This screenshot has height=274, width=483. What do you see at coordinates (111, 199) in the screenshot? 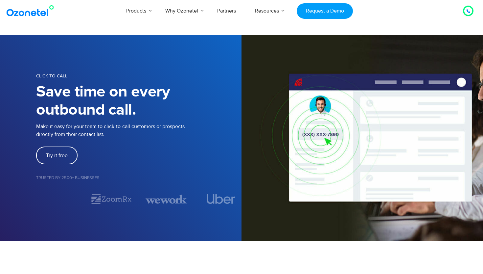
I see `div: 2 / 7` at bounding box center [111, 199].